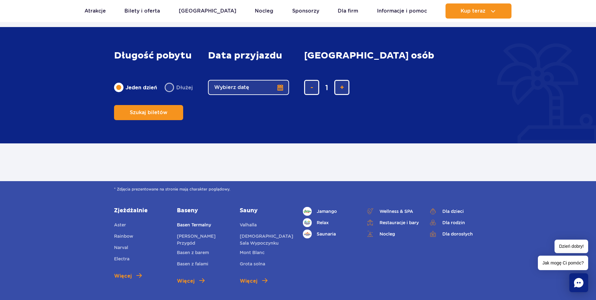 Image resolution: width=596 pixels, height=300 pixels. What do you see at coordinates (392, 222) in the screenshot?
I see `a: Restauracje i bary` at bounding box center [392, 222].